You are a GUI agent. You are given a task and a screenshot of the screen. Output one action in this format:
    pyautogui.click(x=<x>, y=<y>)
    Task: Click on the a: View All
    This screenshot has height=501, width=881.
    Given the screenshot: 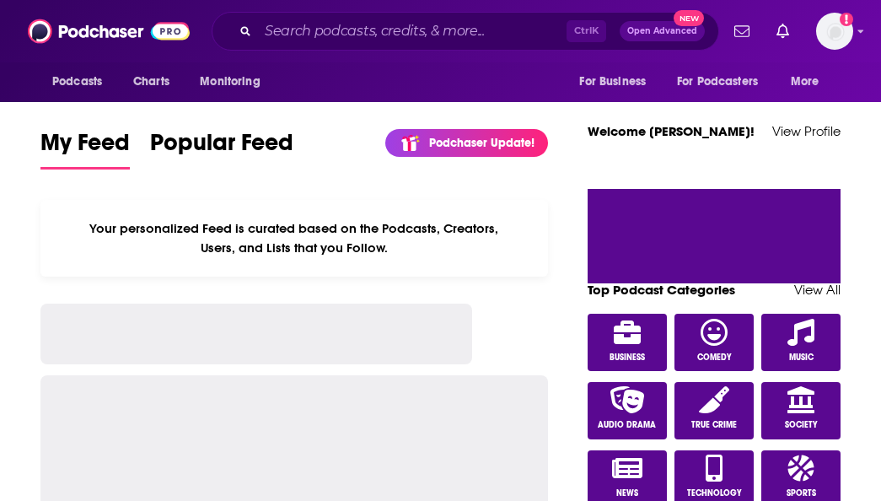 What is the action you would take?
    pyautogui.click(x=817, y=289)
    